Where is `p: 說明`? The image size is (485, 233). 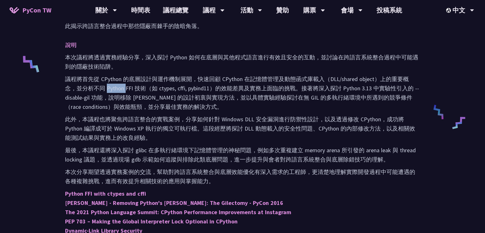
p: 說明 is located at coordinates (236, 45).